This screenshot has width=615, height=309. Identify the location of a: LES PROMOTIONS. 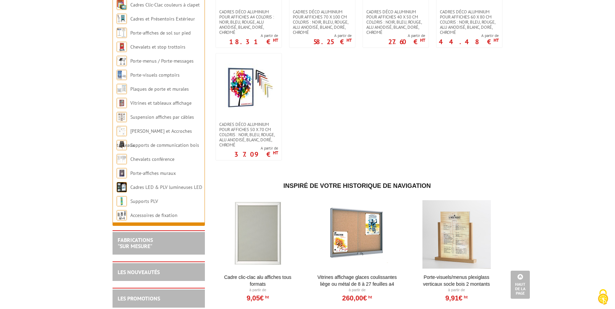
(139, 298).